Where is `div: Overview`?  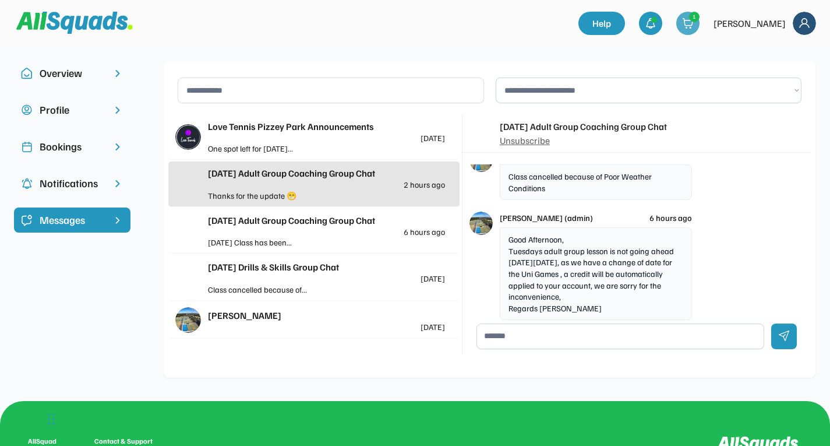
div: Overview is located at coordinates (72, 73).